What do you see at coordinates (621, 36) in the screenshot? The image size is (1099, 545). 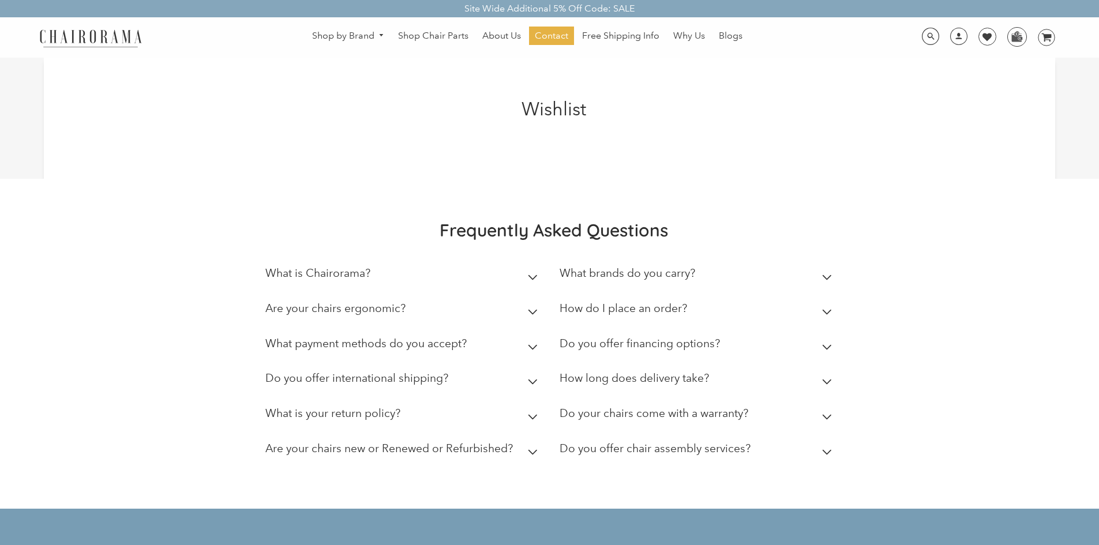 I see `span: Free Shipping Info` at bounding box center [621, 36].